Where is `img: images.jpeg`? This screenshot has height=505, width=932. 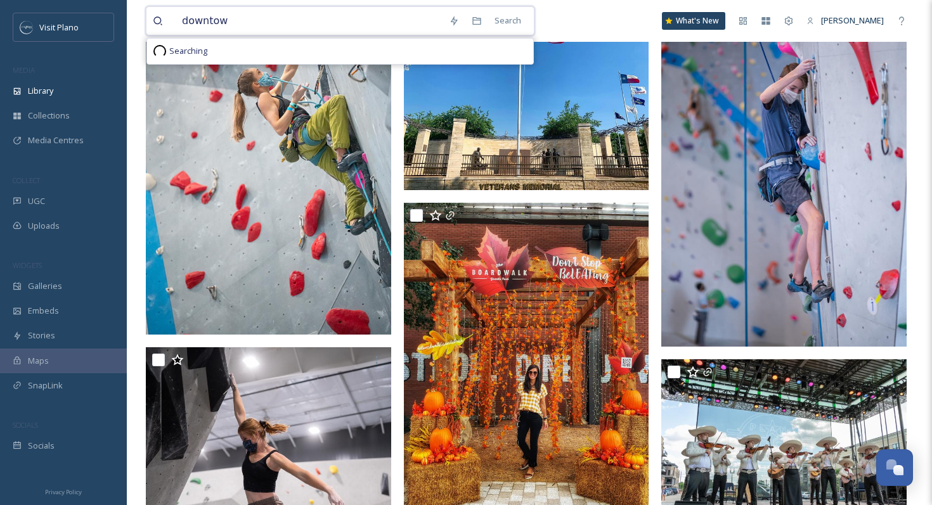 img: images.jpeg is located at coordinates (27, 27).